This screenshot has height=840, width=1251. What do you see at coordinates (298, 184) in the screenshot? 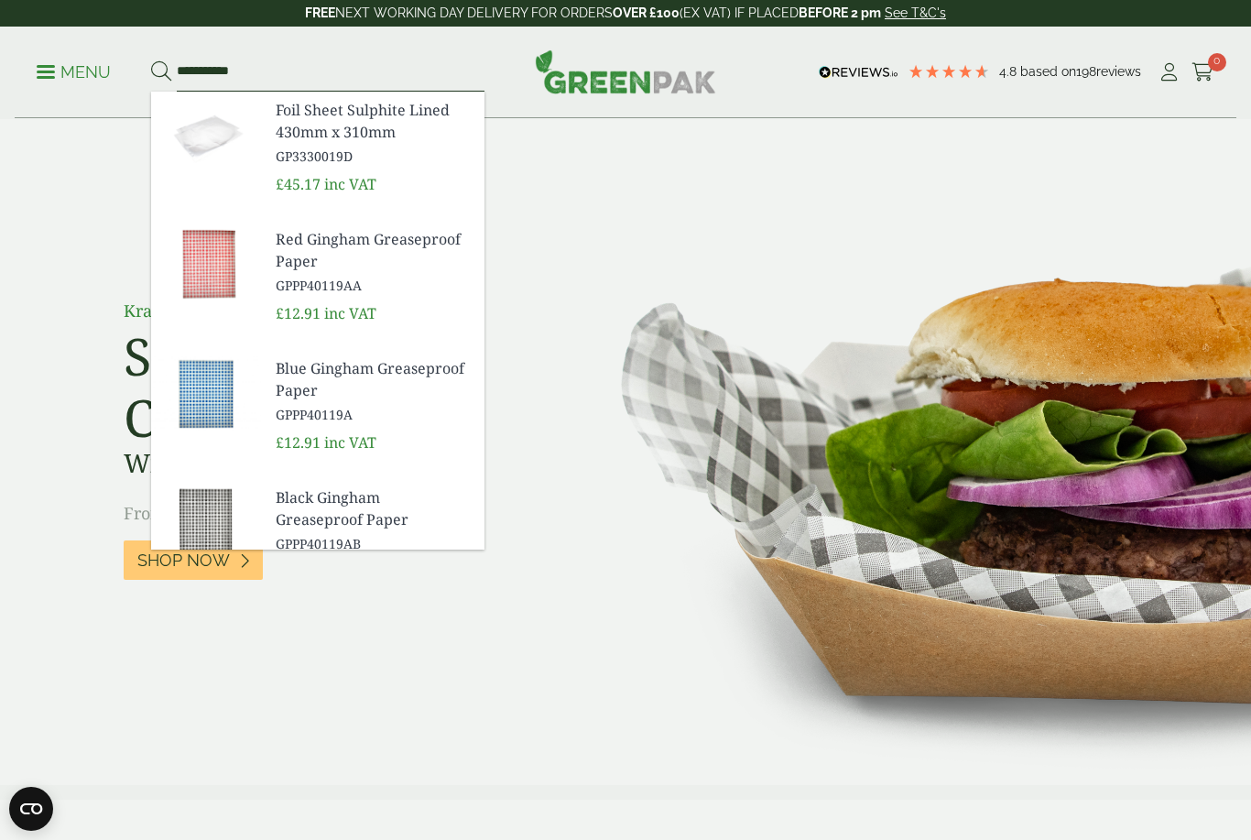
I see `span: £45.17` at bounding box center [298, 184].